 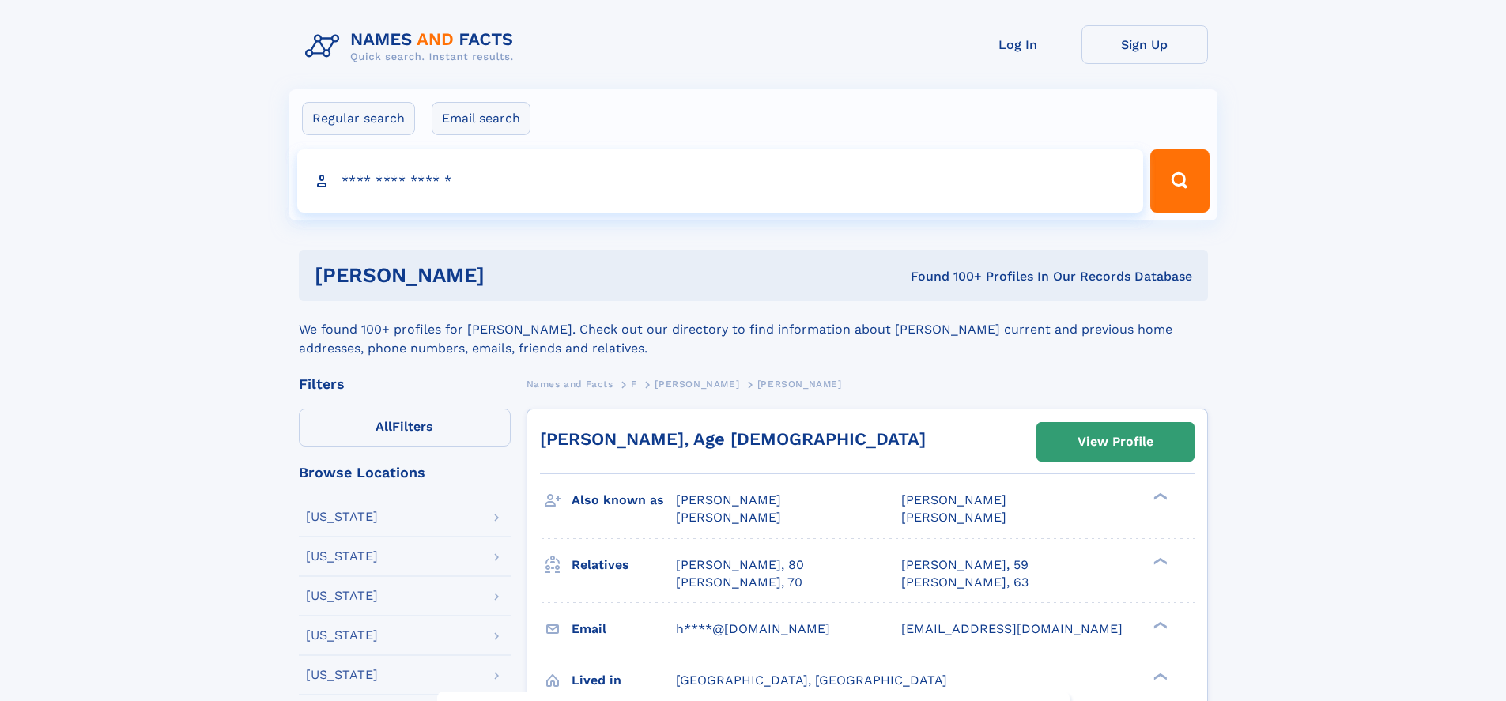 What do you see at coordinates (1144, 44) in the screenshot?
I see `a: Sign Up` at bounding box center [1144, 44].